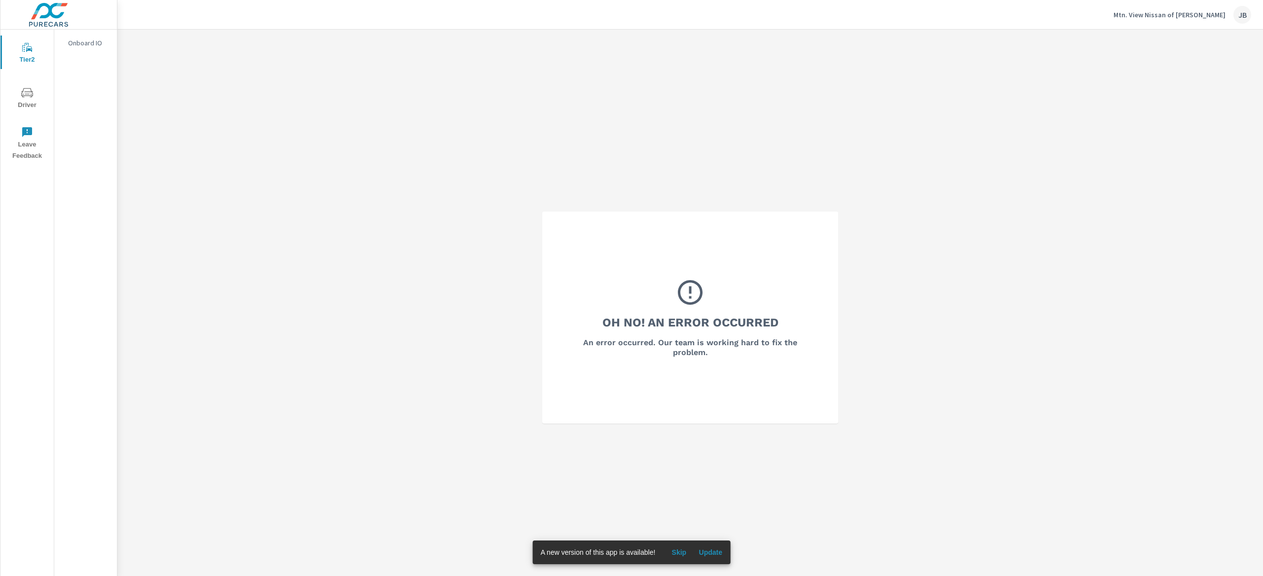 The height and width of the screenshot is (576, 1263). I want to click on span: A new version of this app is available!, so click(598, 553).